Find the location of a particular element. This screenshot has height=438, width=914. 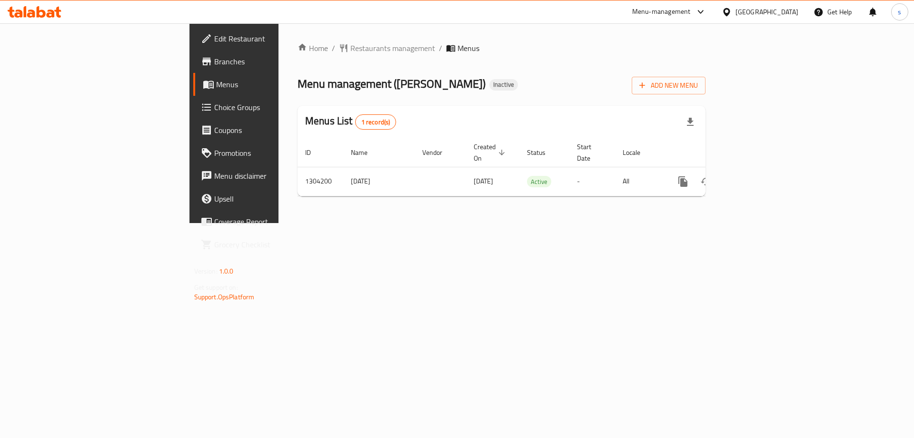

a: Promotions is located at coordinates (268, 153).